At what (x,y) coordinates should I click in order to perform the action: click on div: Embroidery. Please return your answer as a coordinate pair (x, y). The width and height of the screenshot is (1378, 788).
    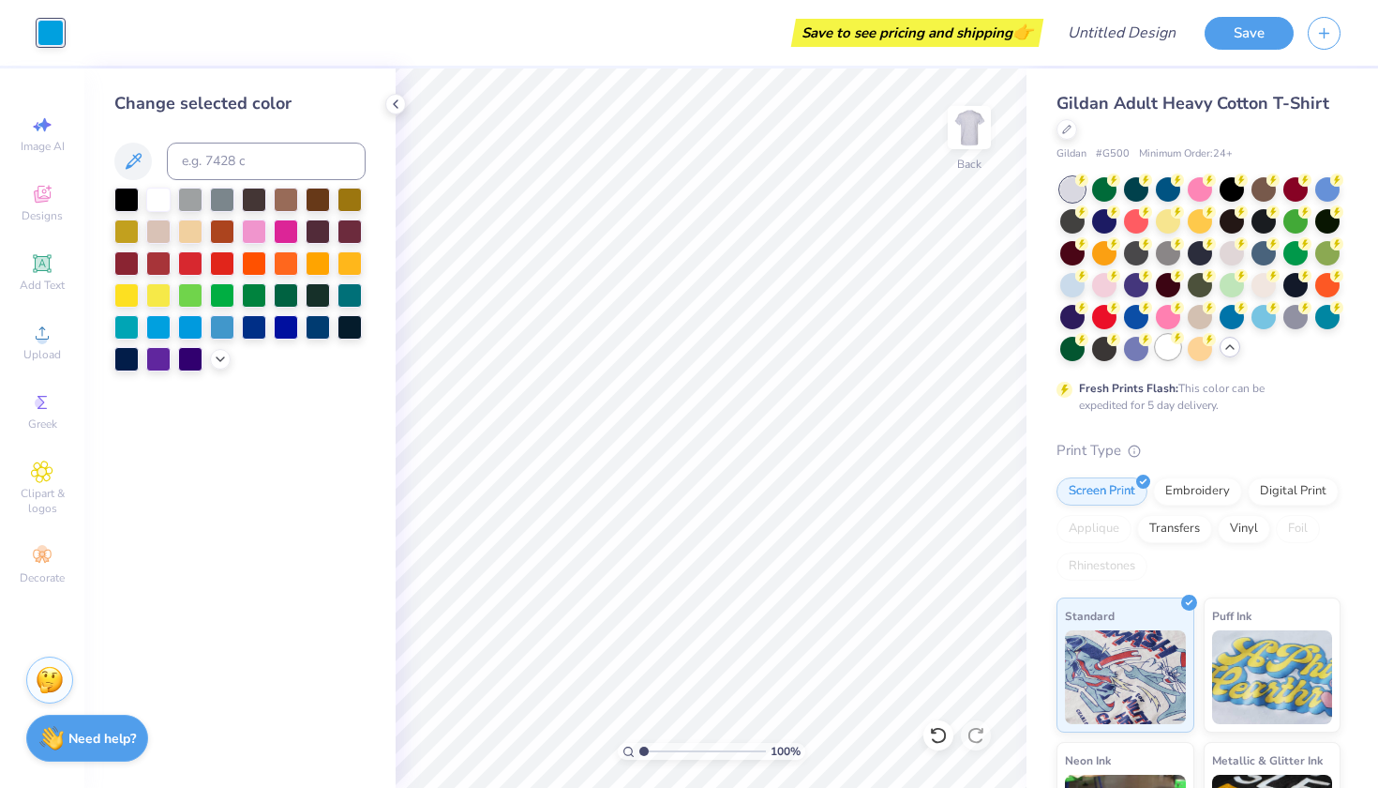
    Looking at the image, I should click on (1197, 491).